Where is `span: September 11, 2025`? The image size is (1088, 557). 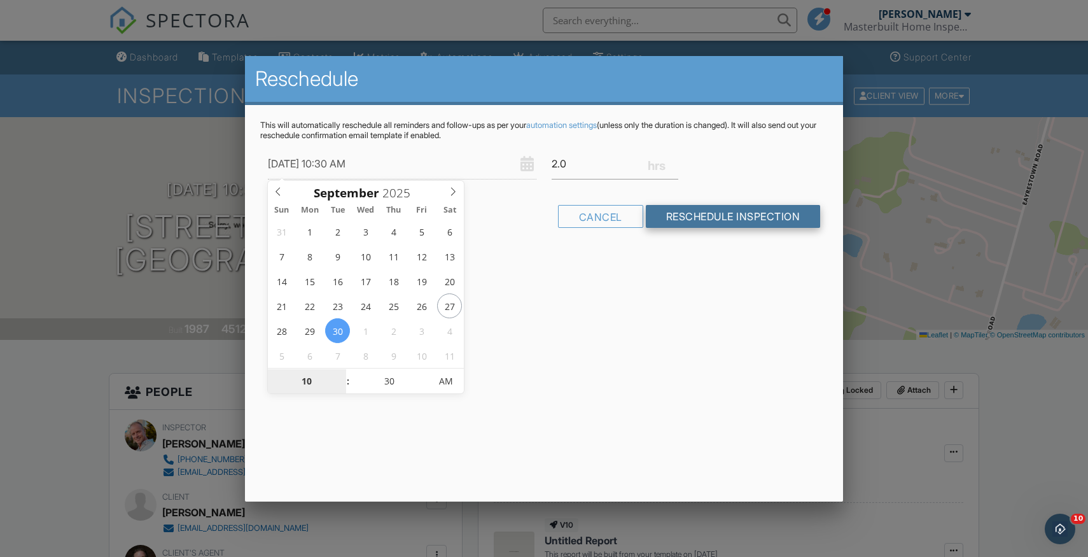 span: September 11, 2025 is located at coordinates (393, 256).